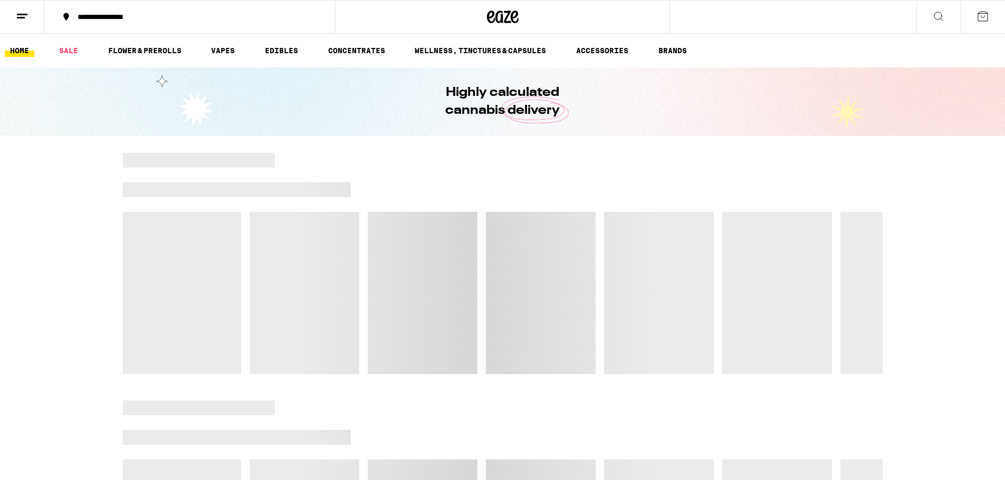  I want to click on button: BRANDS, so click(672, 51).